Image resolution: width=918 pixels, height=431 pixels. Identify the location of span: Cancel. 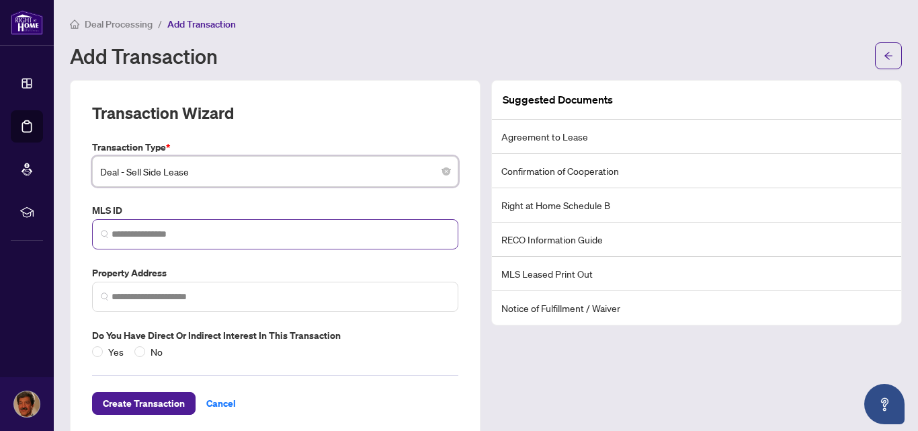
(221, 403).